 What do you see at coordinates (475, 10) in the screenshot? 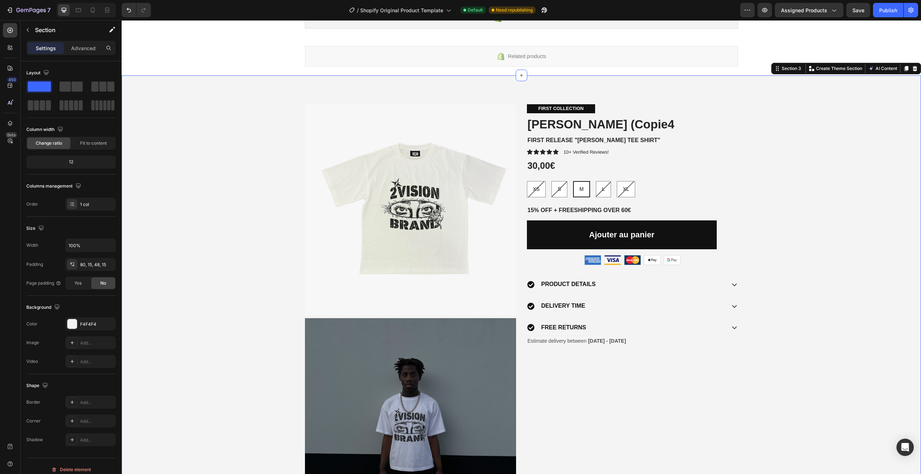
I see `span: Default` at bounding box center [475, 10].